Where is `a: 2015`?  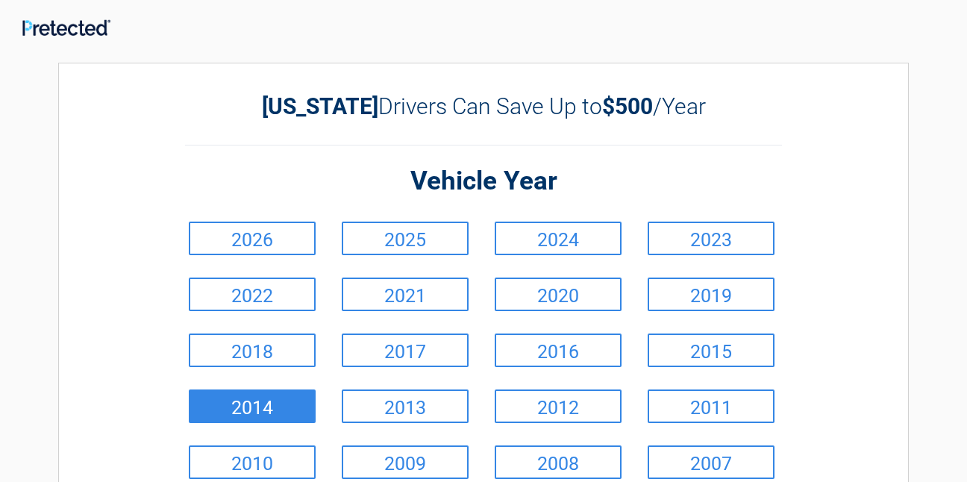 a: 2015 is located at coordinates (711, 350).